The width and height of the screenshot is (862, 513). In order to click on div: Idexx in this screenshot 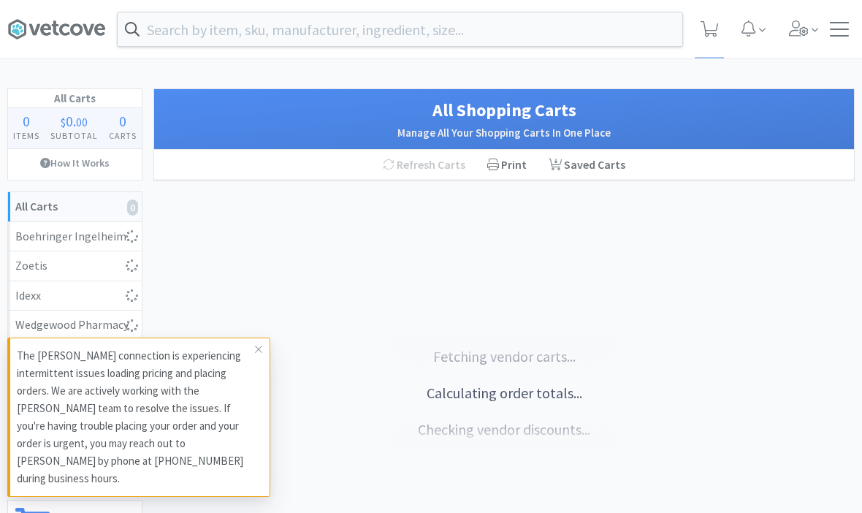, I will do `click(75, 296)`.